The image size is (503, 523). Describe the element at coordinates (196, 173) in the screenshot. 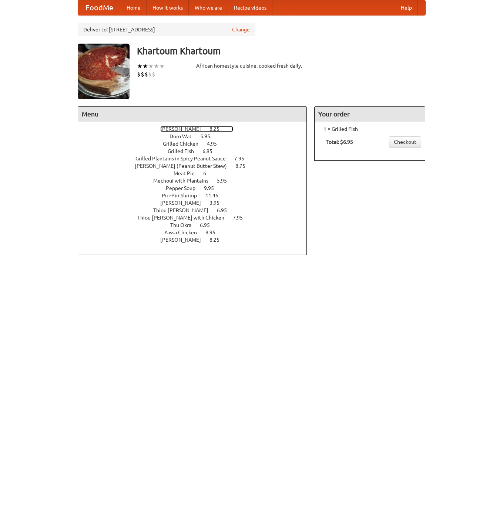

I see `a: Meat Pie 6` at that location.